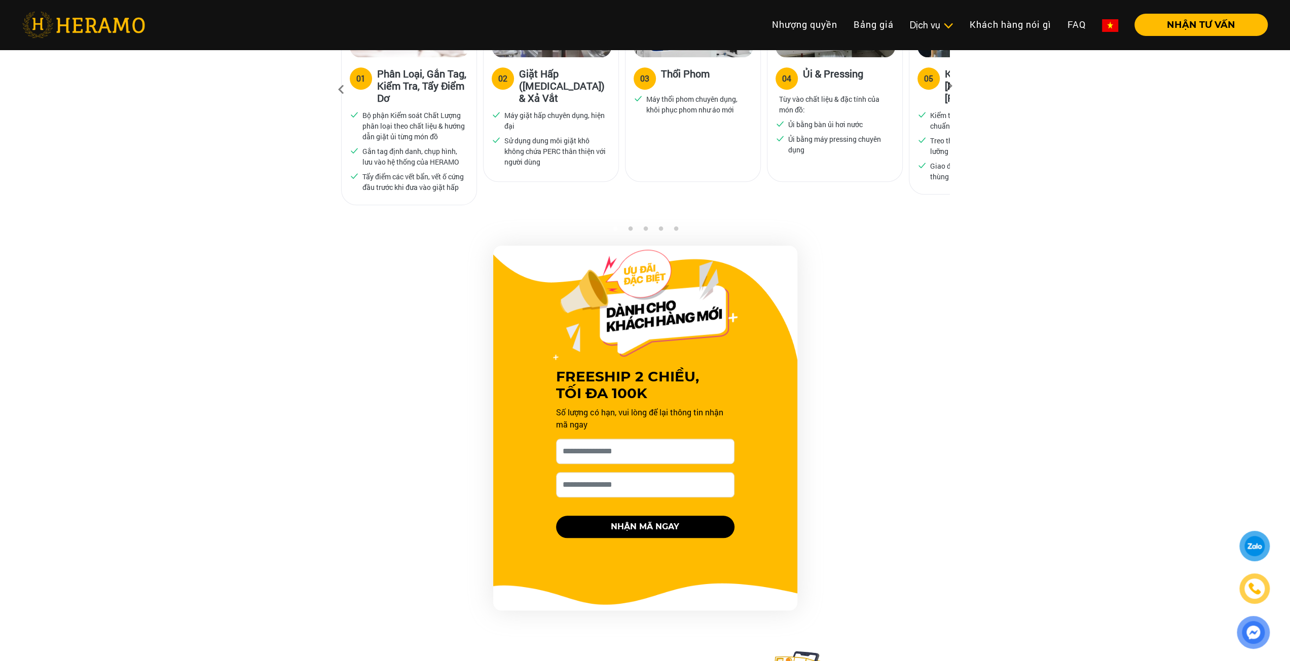 The image size is (1290, 661). I want to click on img: phone-icon, so click(1254, 589).